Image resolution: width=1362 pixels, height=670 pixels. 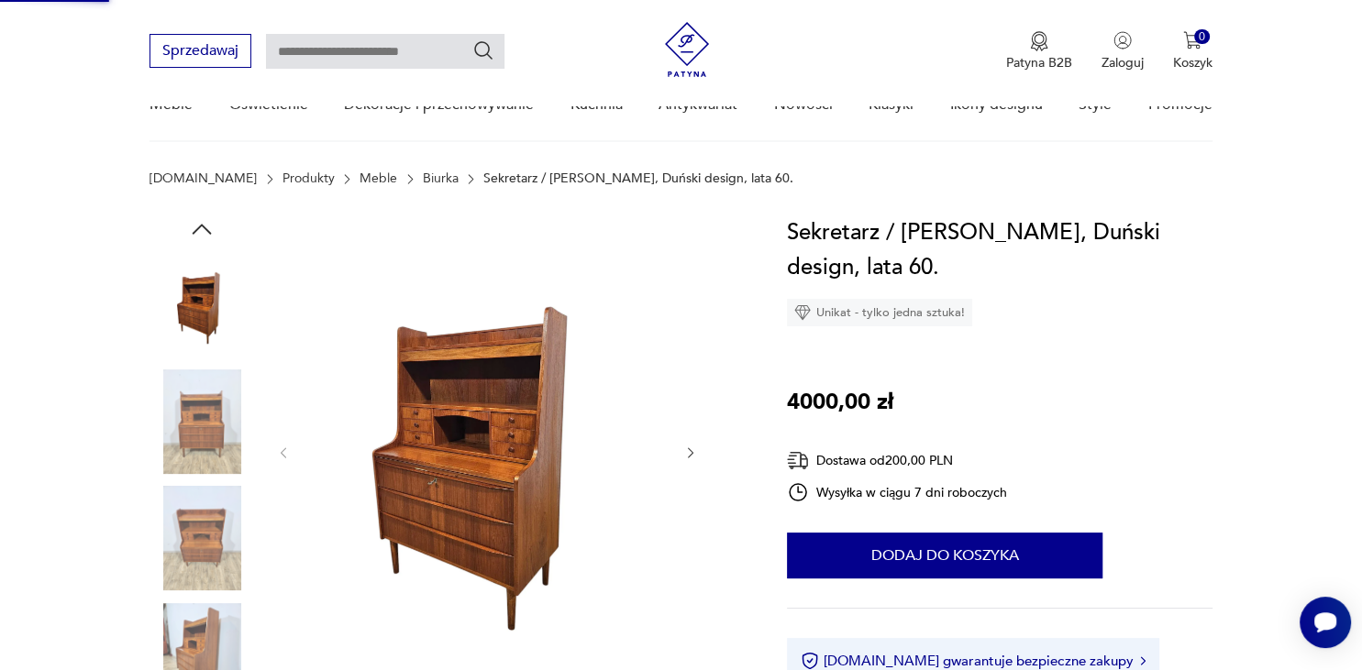 What do you see at coordinates (378, 179) in the screenshot?
I see `a: Meble` at bounding box center [378, 179].